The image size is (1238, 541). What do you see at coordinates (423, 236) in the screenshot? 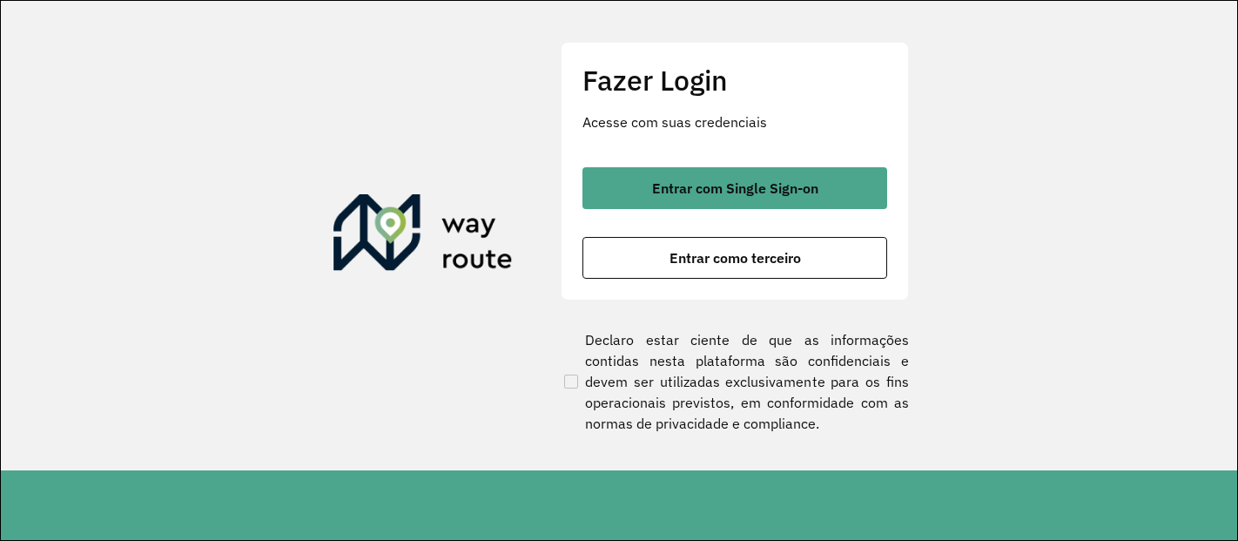
I see `img: Roteirizador AmbevTech` at bounding box center [423, 236].